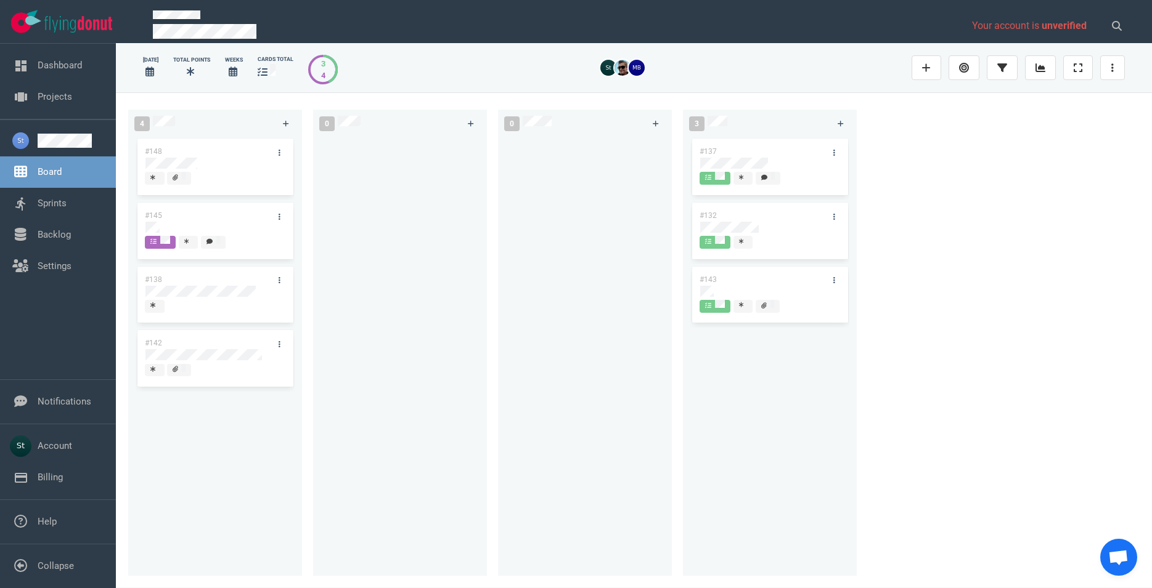 This screenshot has width=1152, height=588. What do you see at coordinates (708, 152) in the screenshot?
I see `a: #137` at bounding box center [708, 152].